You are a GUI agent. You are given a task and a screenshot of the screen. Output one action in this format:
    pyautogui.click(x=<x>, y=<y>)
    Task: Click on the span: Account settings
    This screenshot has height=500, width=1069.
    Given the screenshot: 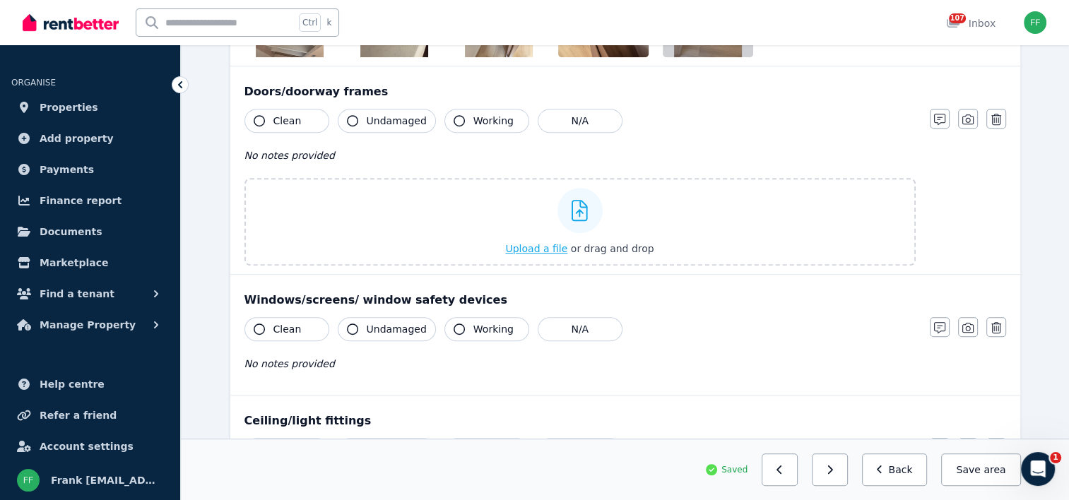 What is the action you would take?
    pyautogui.click(x=86, y=447)
    